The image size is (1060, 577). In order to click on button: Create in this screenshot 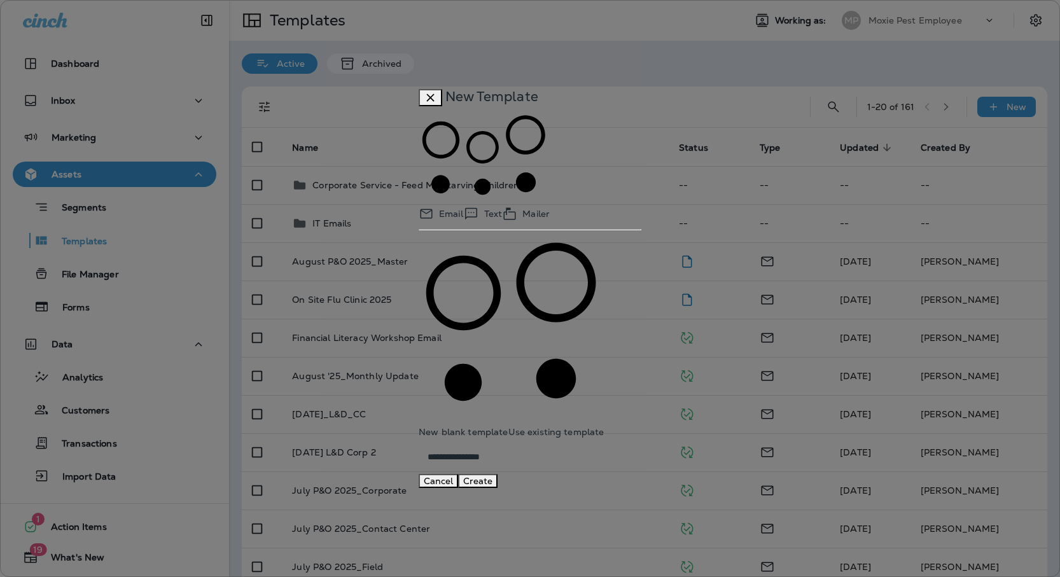, I will do `click(478, 481)`.